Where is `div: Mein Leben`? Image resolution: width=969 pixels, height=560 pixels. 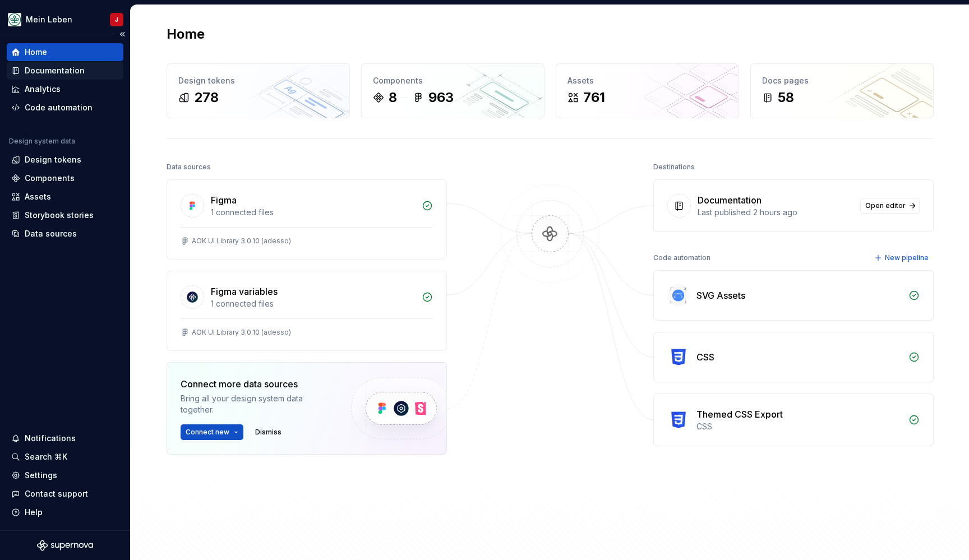
div: Mein Leben is located at coordinates (49, 20).